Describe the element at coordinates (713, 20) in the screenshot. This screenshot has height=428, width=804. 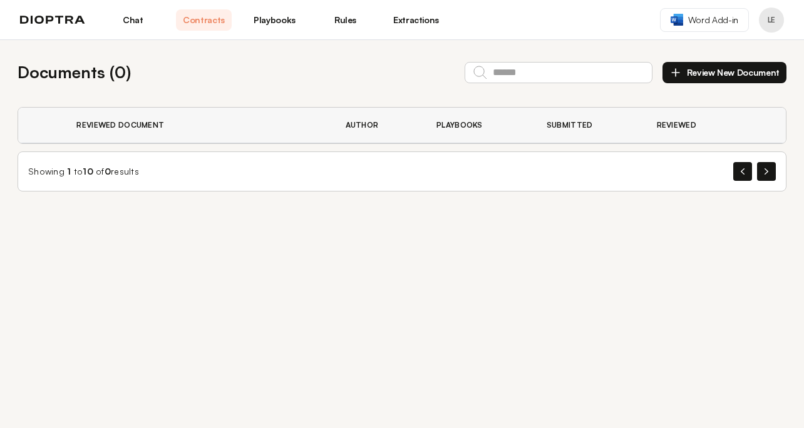
I see `span: Word Add-in` at that location.